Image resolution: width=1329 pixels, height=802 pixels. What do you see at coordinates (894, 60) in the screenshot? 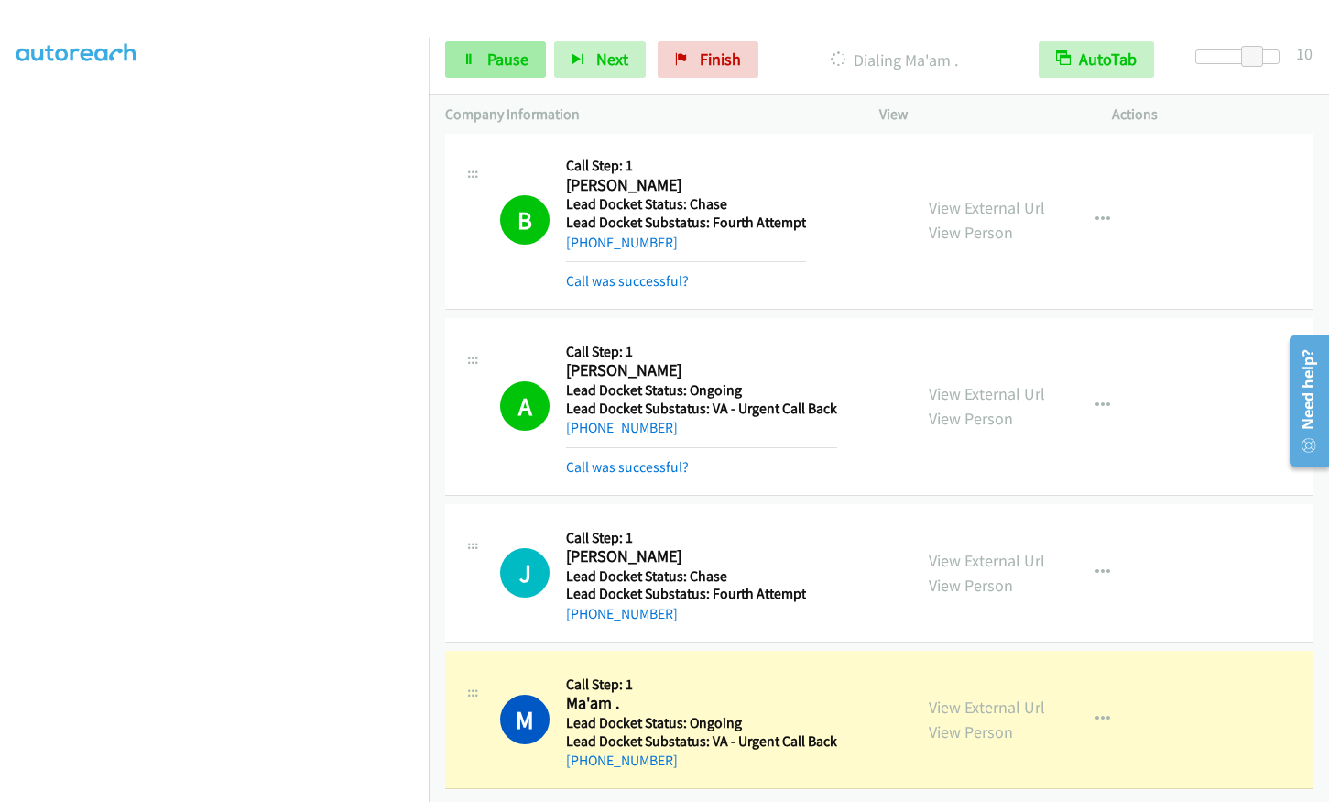
I see `p: Dialing Ma'am .` at bounding box center [894, 60].